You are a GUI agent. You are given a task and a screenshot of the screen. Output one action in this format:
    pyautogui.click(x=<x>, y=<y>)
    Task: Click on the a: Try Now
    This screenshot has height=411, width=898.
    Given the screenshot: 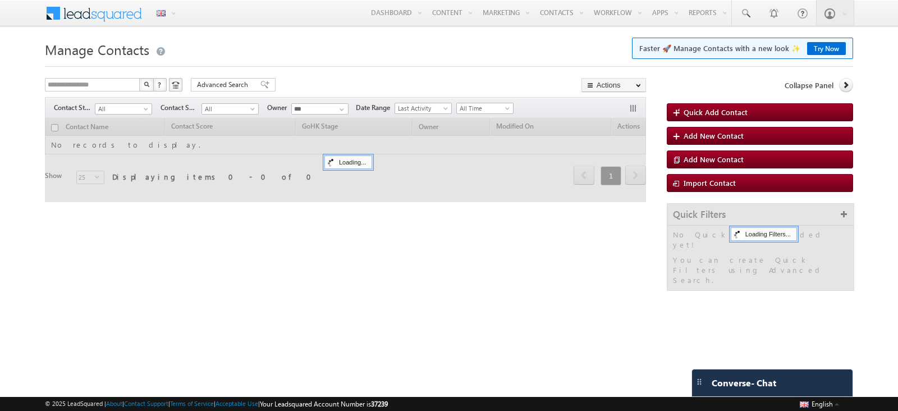 What is the action you would take?
    pyautogui.click(x=826, y=48)
    